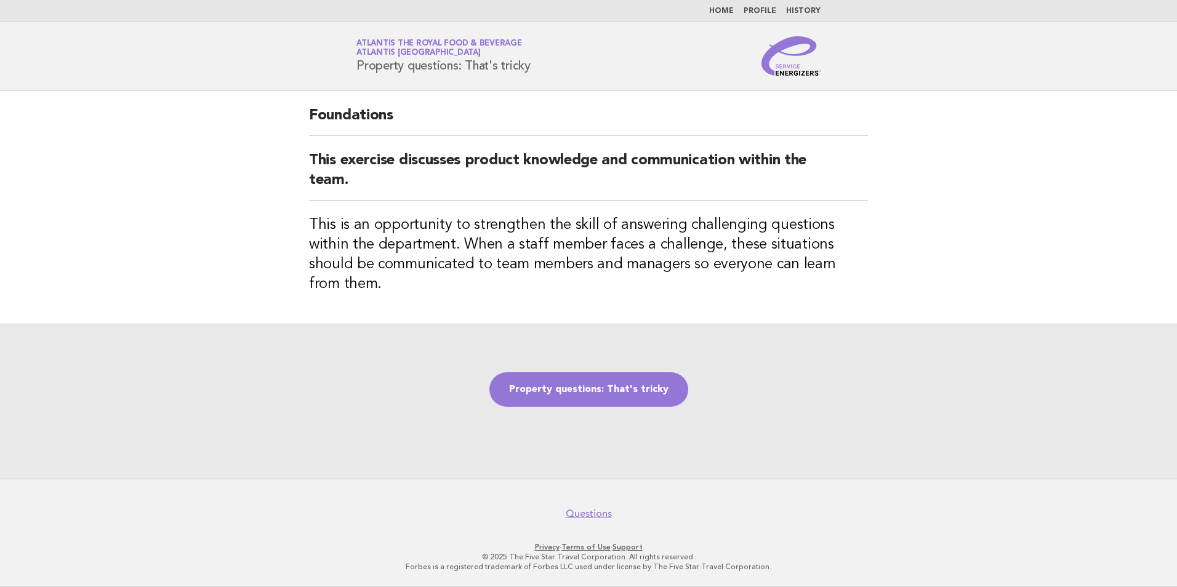 The height and width of the screenshot is (587, 1177). Describe the element at coordinates (588, 255) in the screenshot. I see `h3: This is an opportunity to strengthen the skill of answering challenging questions within the depa...` at that location.